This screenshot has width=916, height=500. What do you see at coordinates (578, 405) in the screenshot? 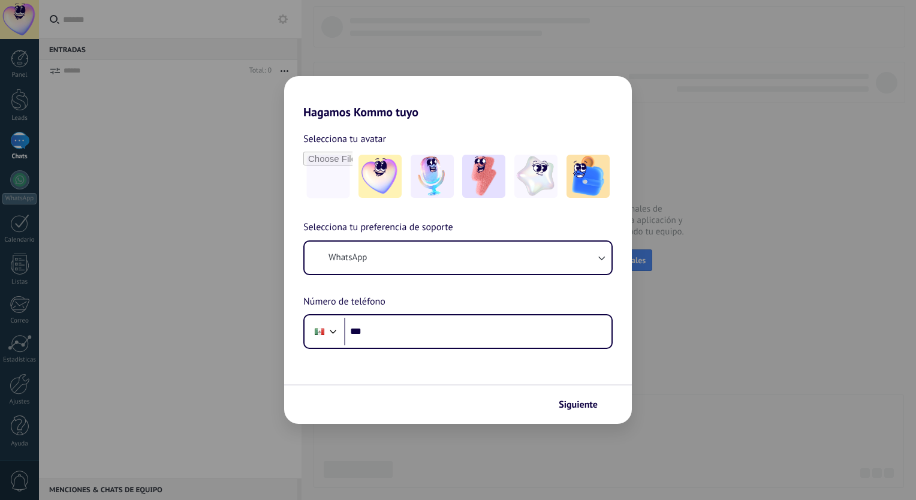
I see `span: Siguiente` at bounding box center [578, 405].